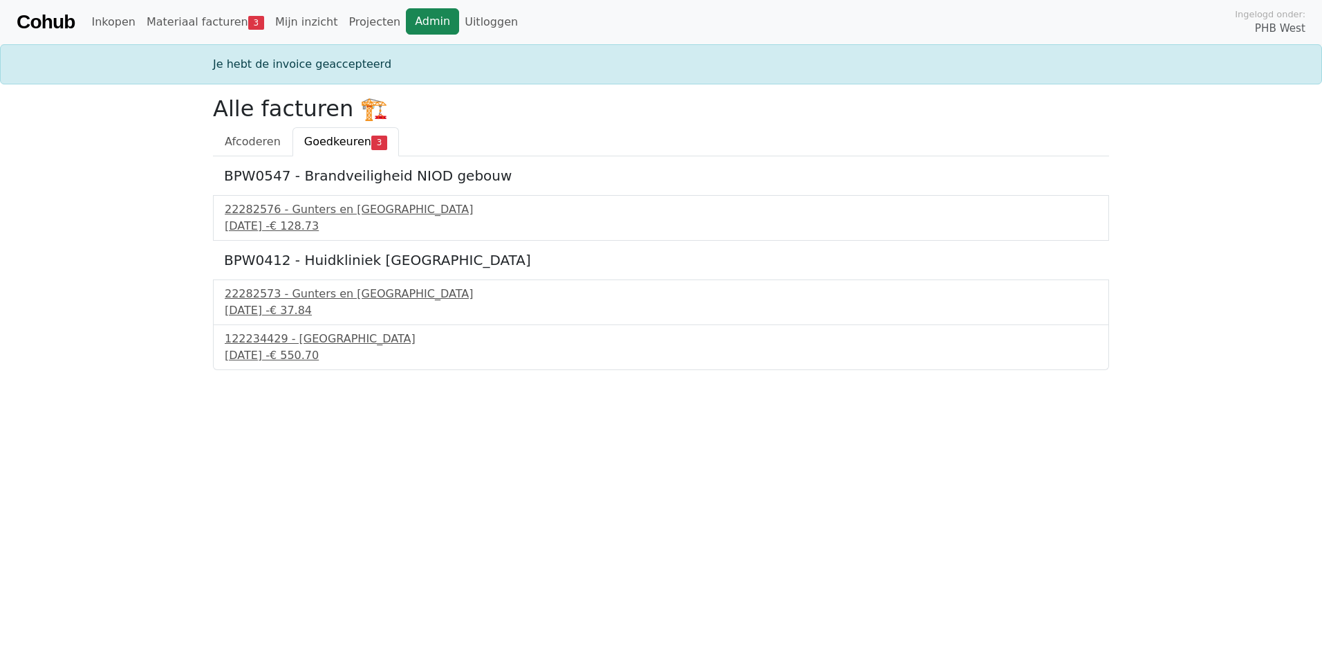 The height and width of the screenshot is (660, 1322). I want to click on span: € 37.84, so click(290, 310).